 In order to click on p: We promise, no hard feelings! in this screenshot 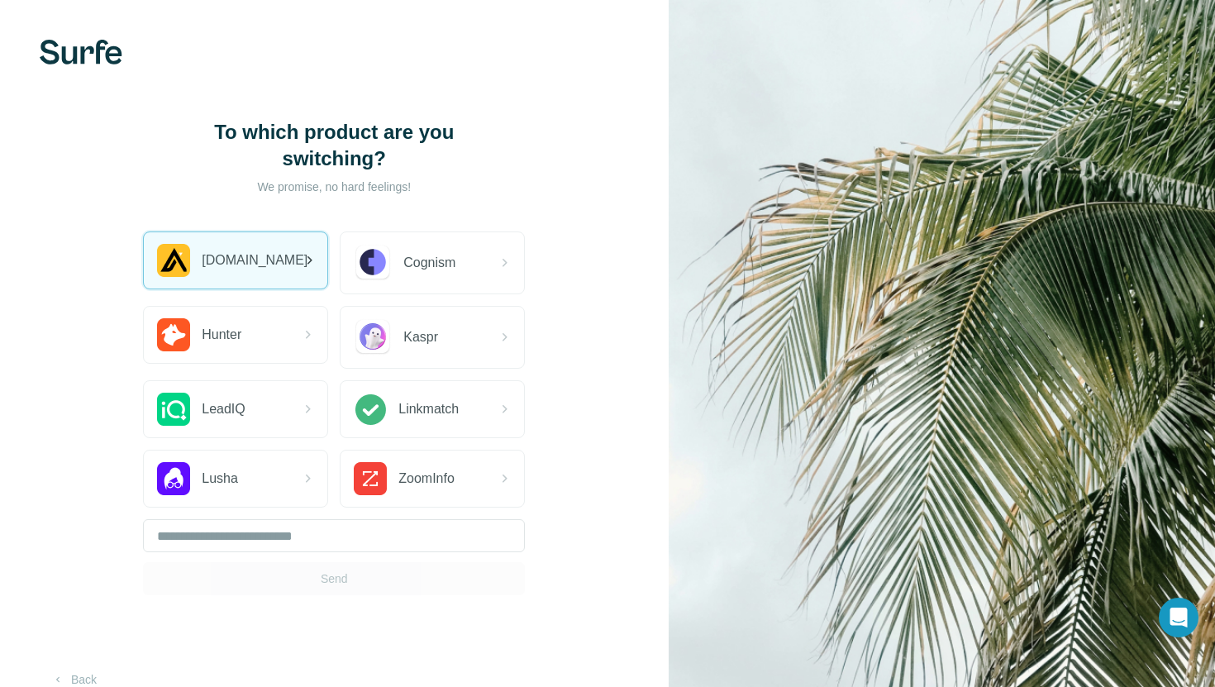, I will do `click(334, 187)`.